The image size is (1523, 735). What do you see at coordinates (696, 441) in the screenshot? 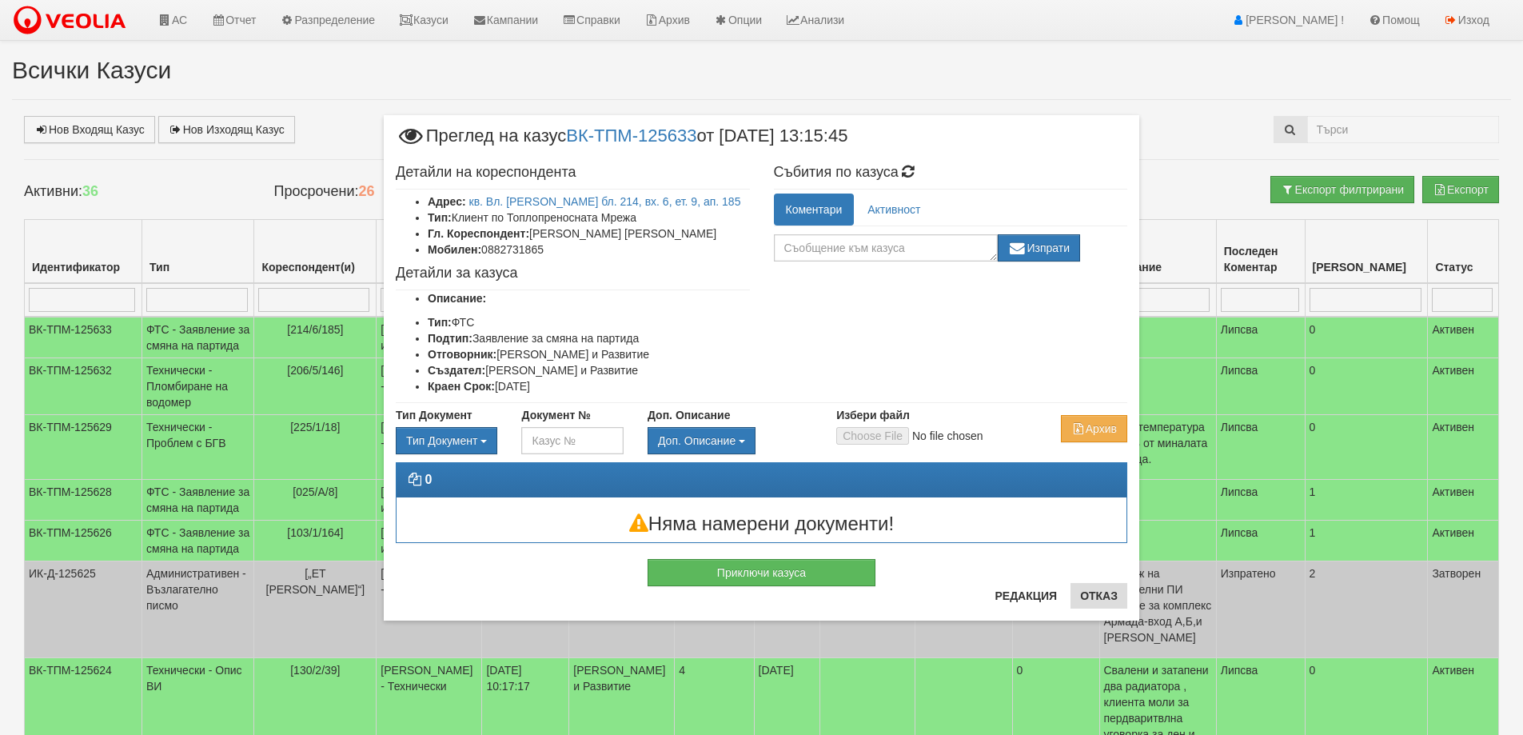
I see `span: Доп. Описание` at bounding box center [696, 441].